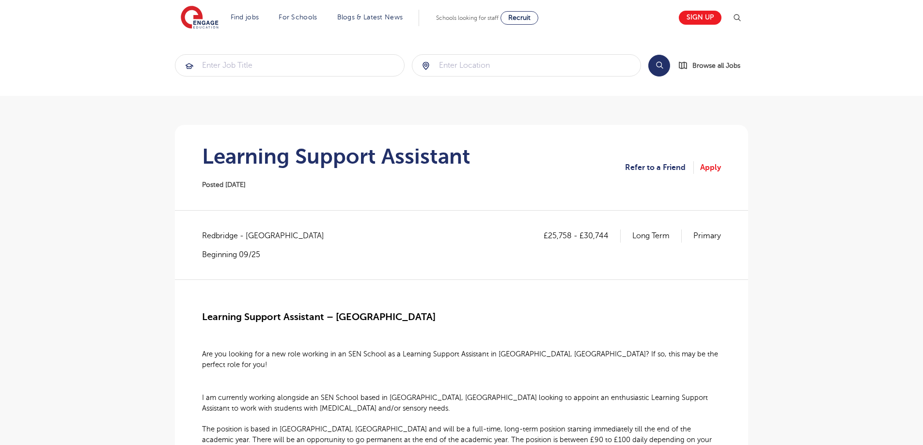  Describe the element at coordinates (657, 236) in the screenshot. I see `p: Long Term` at that location.